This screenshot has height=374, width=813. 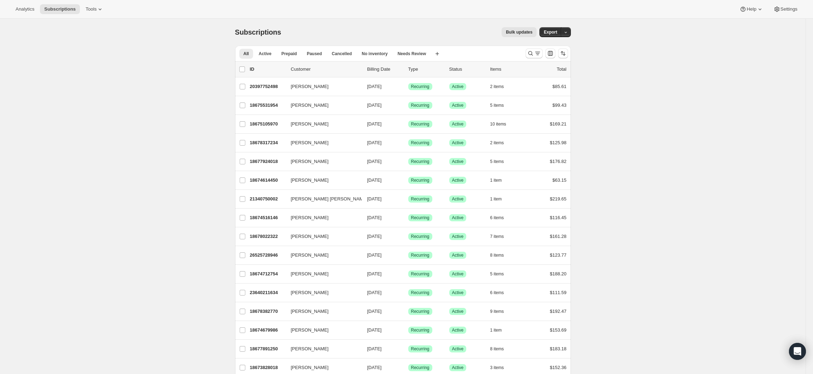 What do you see at coordinates (268, 330) in the screenshot?
I see `p: 18674679986` at bounding box center [268, 330].